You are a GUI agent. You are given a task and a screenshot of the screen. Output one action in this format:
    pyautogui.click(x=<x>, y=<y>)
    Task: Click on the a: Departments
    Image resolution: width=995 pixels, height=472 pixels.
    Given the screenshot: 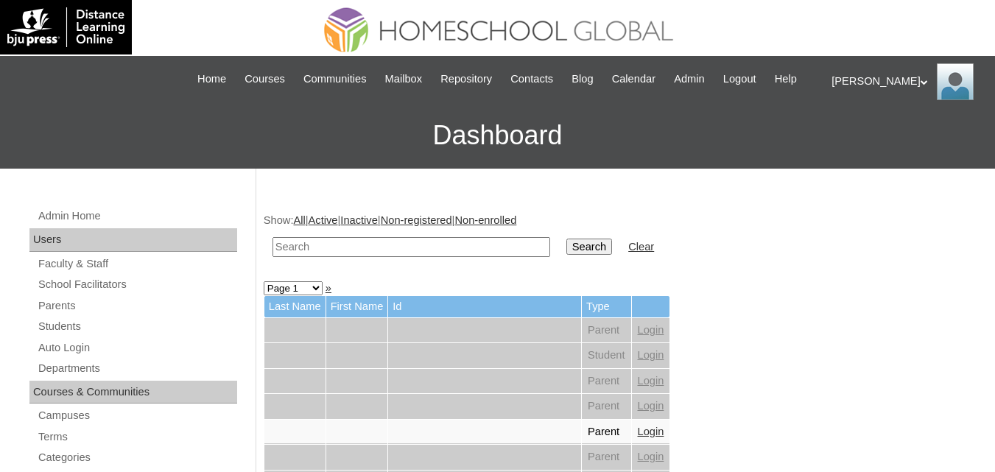 What is the action you would take?
    pyautogui.click(x=137, y=368)
    